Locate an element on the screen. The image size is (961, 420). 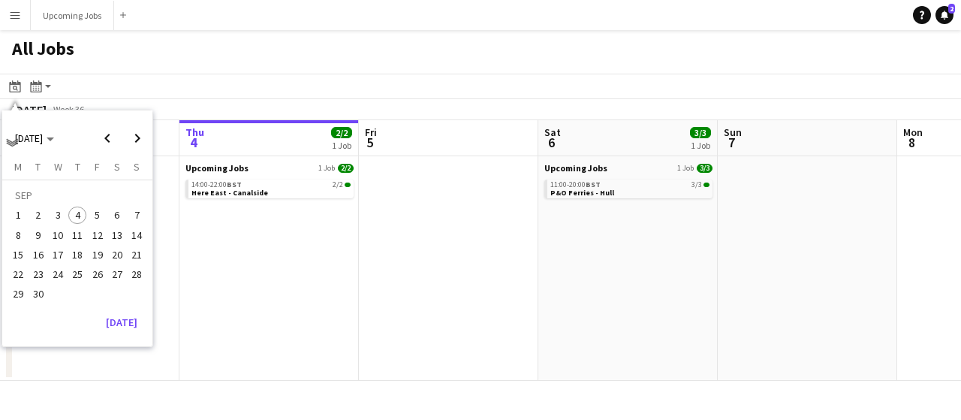
span: P&O Ferries - Hull is located at coordinates (582, 192).